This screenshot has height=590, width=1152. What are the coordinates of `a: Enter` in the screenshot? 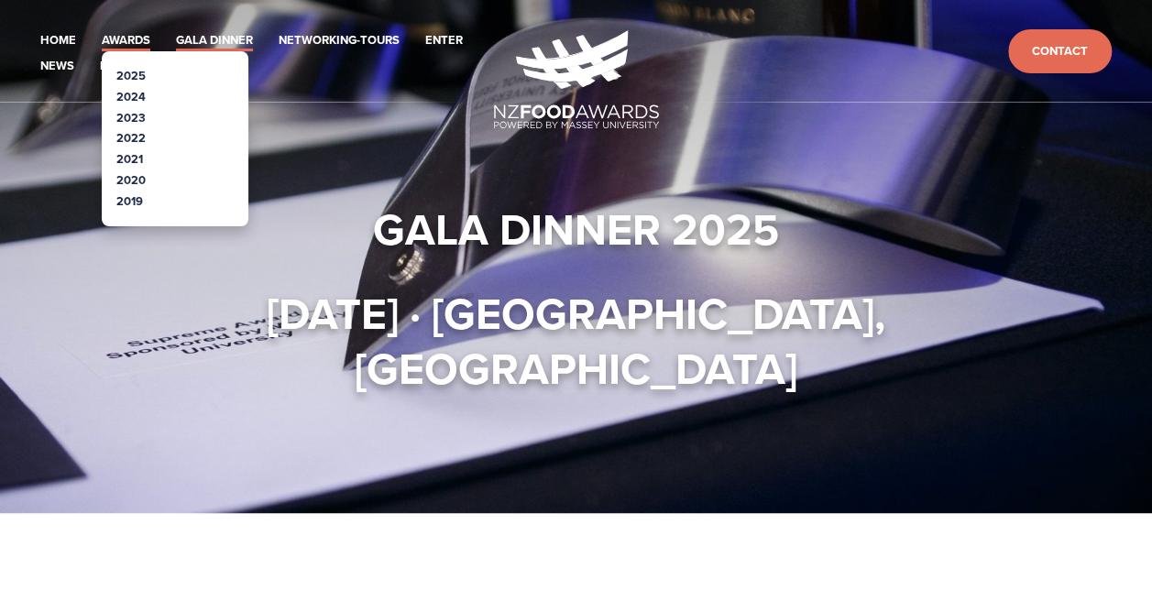 It's located at (444, 40).